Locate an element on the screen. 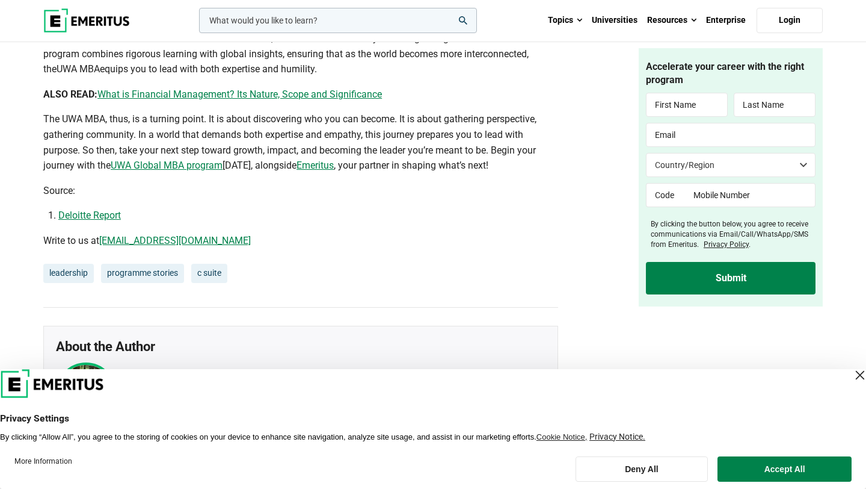 Image resolution: width=866 pixels, height=489 pixels. a: Deloitte Report is located at coordinates (90, 215).